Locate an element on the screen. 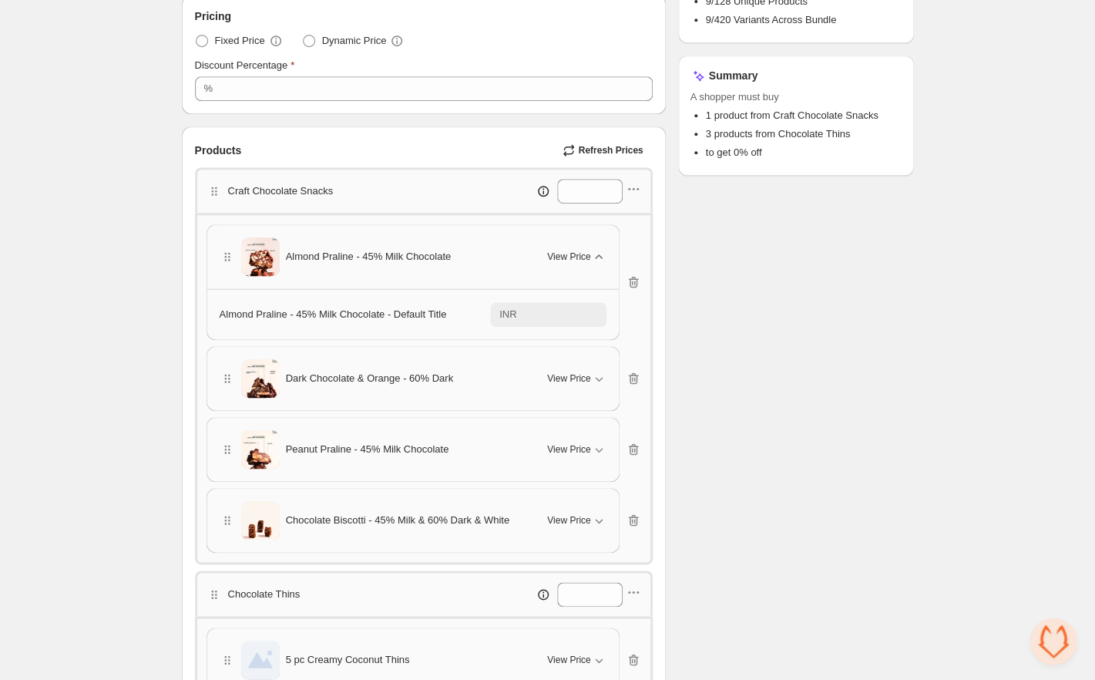 The image size is (1095, 680). li: to get 0% off is located at coordinates (804, 153).